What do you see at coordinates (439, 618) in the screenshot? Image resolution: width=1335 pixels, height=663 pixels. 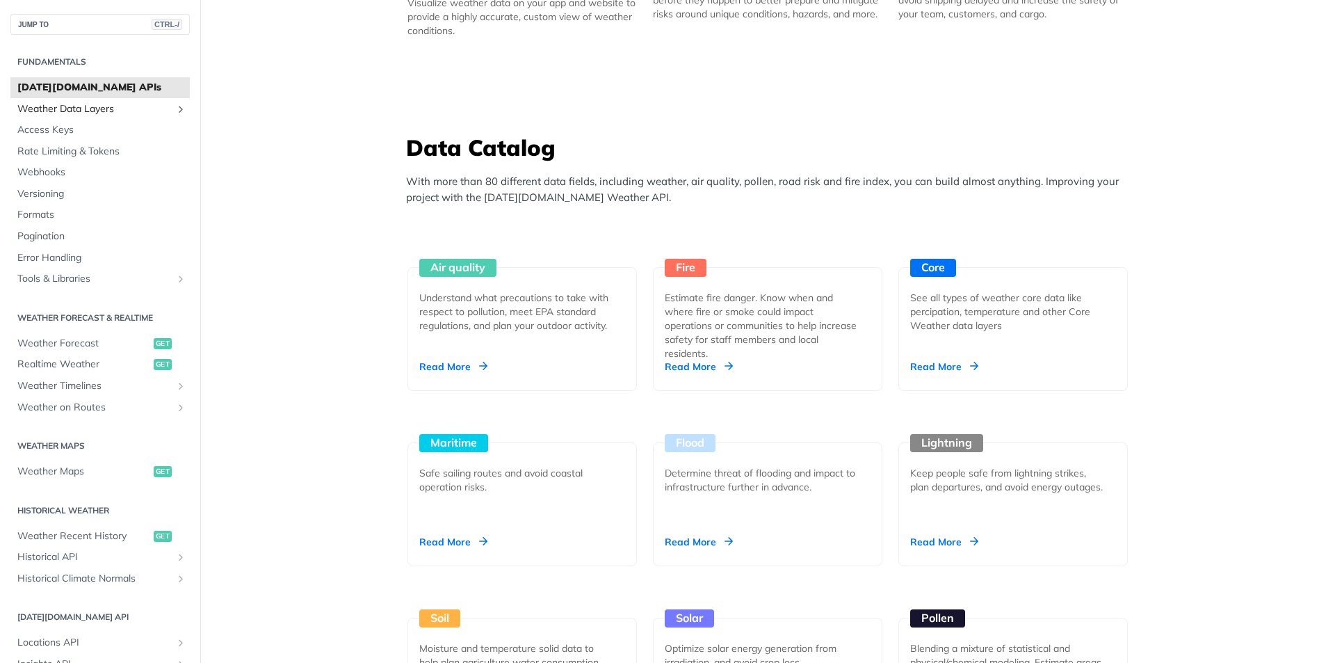 I see `div: Soil` at bounding box center [439, 618].